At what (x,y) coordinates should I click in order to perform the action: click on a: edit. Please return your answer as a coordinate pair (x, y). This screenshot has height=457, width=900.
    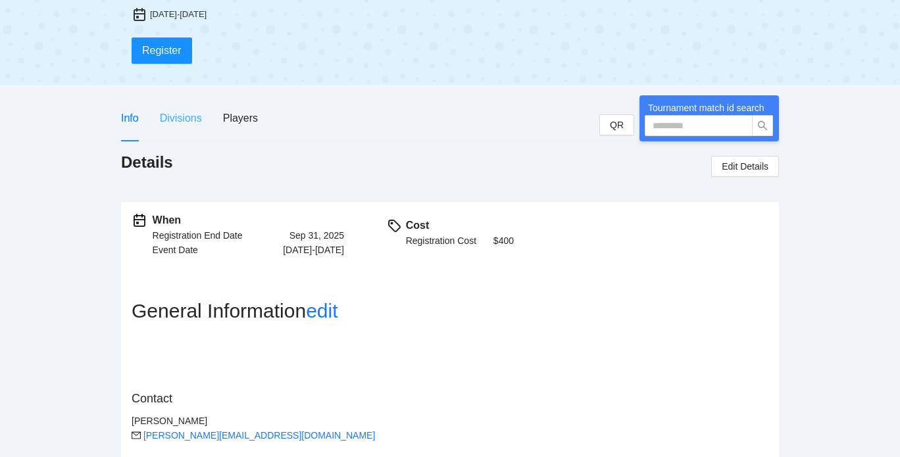
    Looking at the image, I should click on (322, 310).